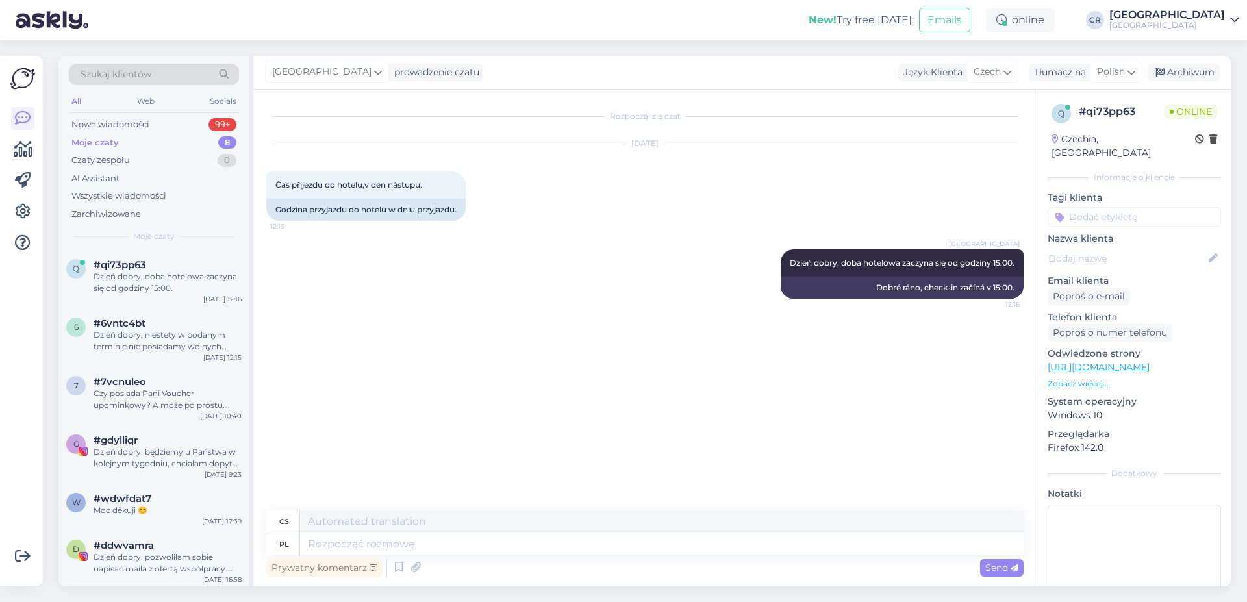 Image resolution: width=1247 pixels, height=602 pixels. Describe the element at coordinates (76, 327) in the screenshot. I see `span: 6` at that location.